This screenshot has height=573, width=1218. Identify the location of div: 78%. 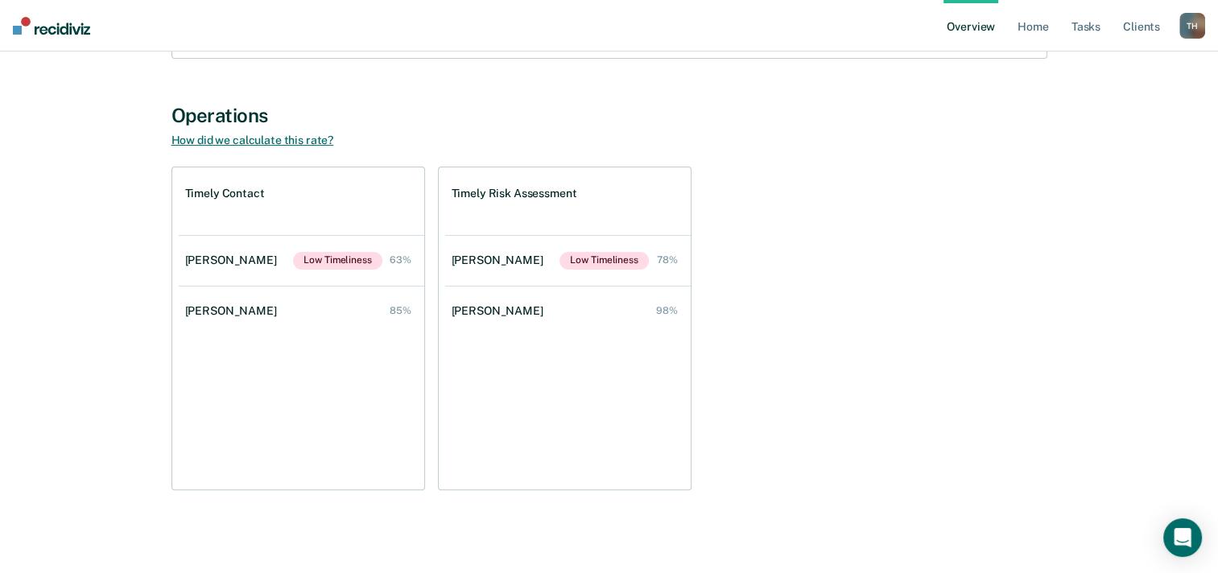
(667, 260).